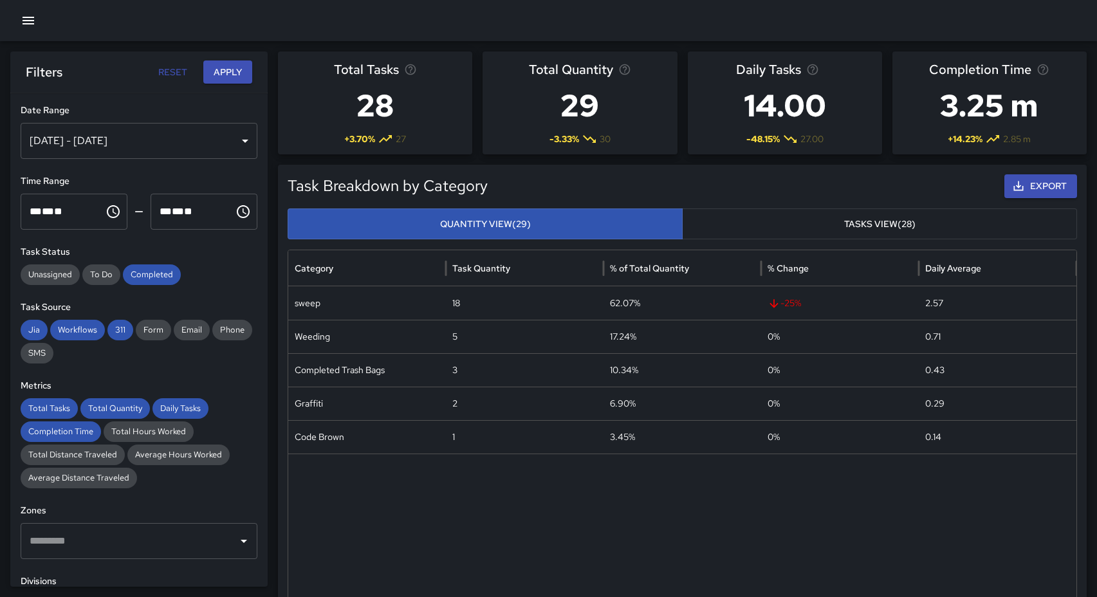 The width and height of the screenshot is (1097, 597). Describe the element at coordinates (580, 106) in the screenshot. I see `h3: 29` at that location.